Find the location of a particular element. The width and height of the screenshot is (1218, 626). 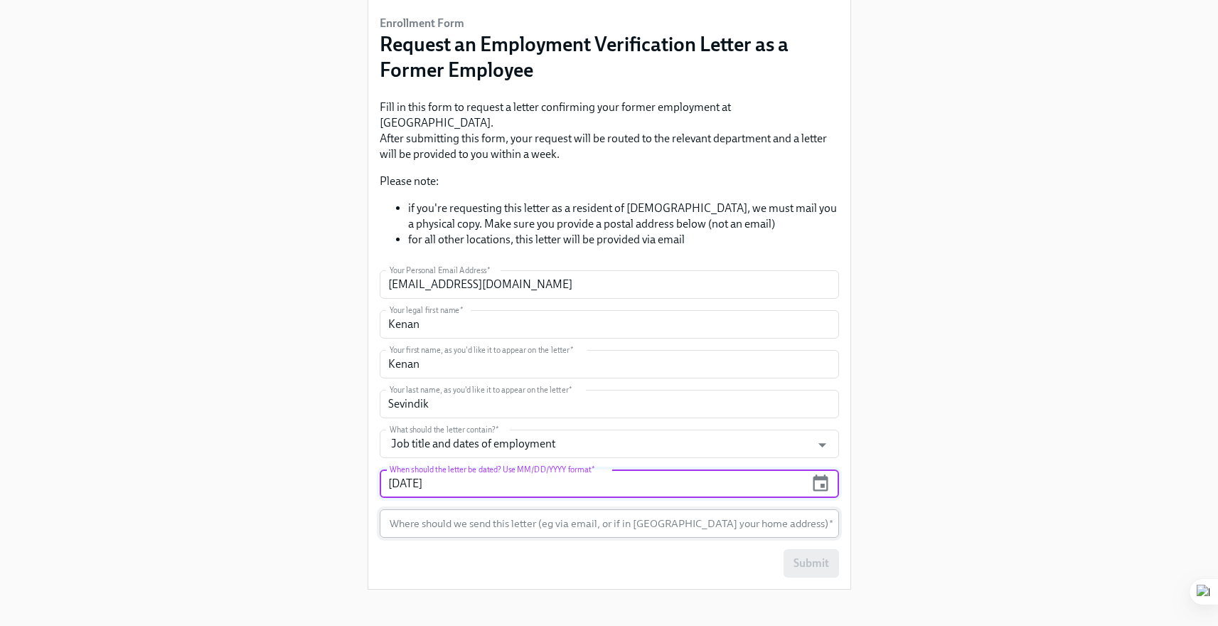

li: for all other locations, this letter will be provided via email is located at coordinates (624, 240).